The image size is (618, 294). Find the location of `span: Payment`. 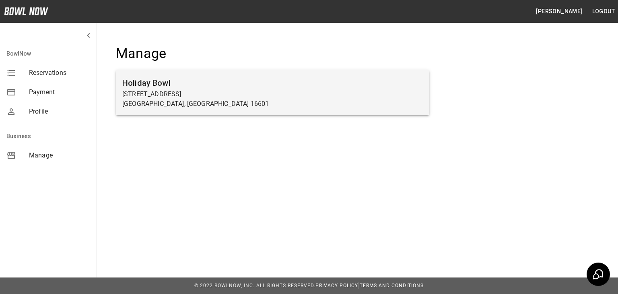

span: Payment is located at coordinates (60, 92).